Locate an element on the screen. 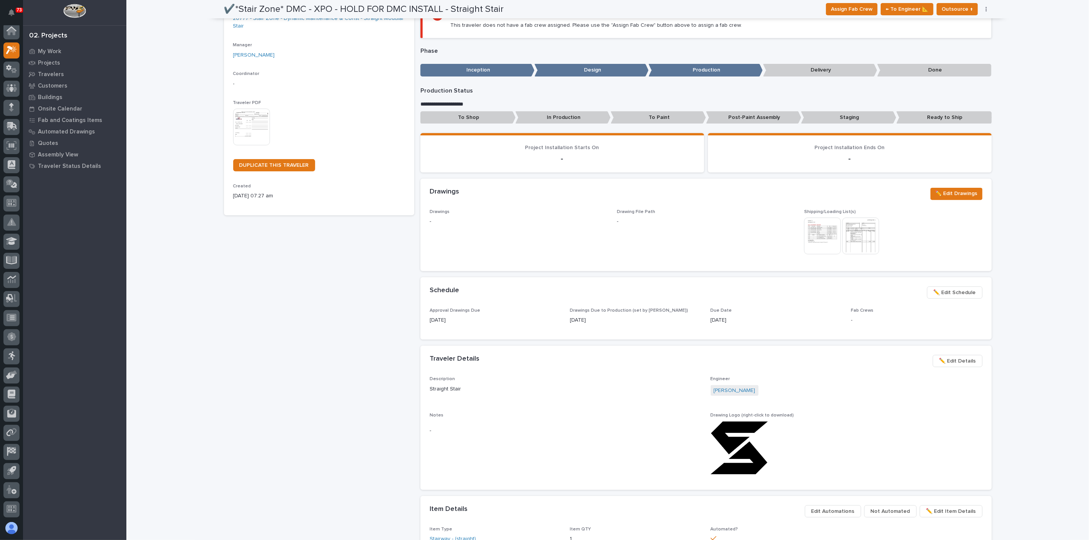  h2: Schedule is located at coordinates (444, 291).